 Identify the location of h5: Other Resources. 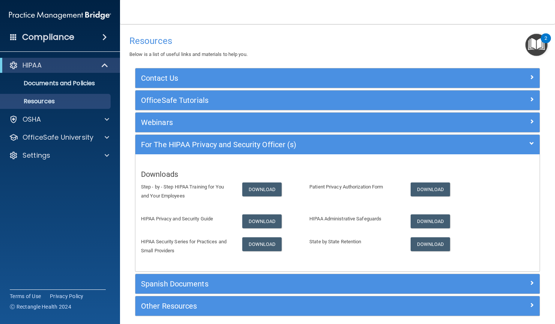
(287, 306).